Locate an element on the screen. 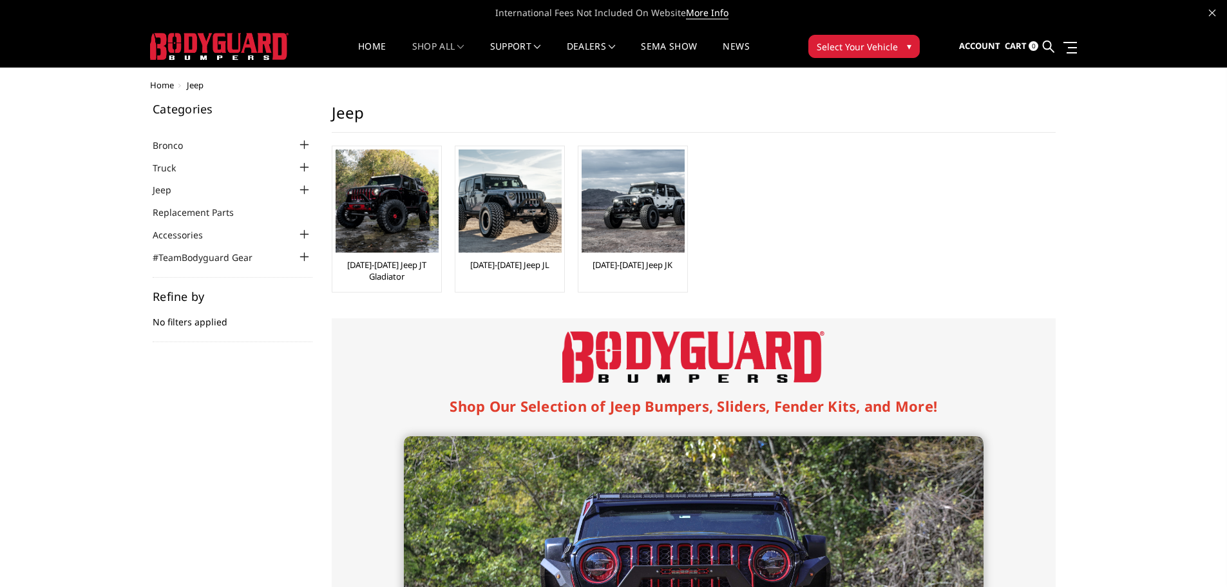 The width and height of the screenshot is (1227, 587). a: SEMA Show is located at coordinates (669, 54).